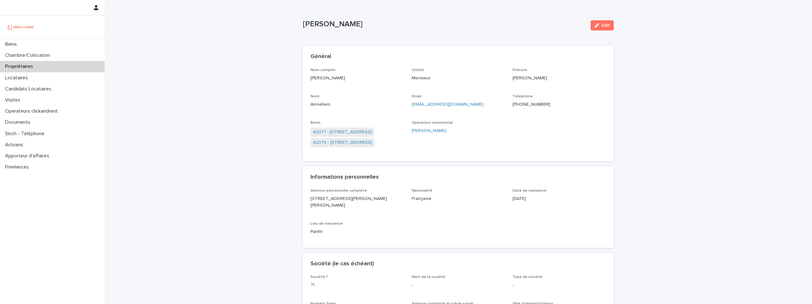  What do you see at coordinates (432, 123) in the screenshot?
I see `span: Opérateur commercial` at bounding box center [432, 123].